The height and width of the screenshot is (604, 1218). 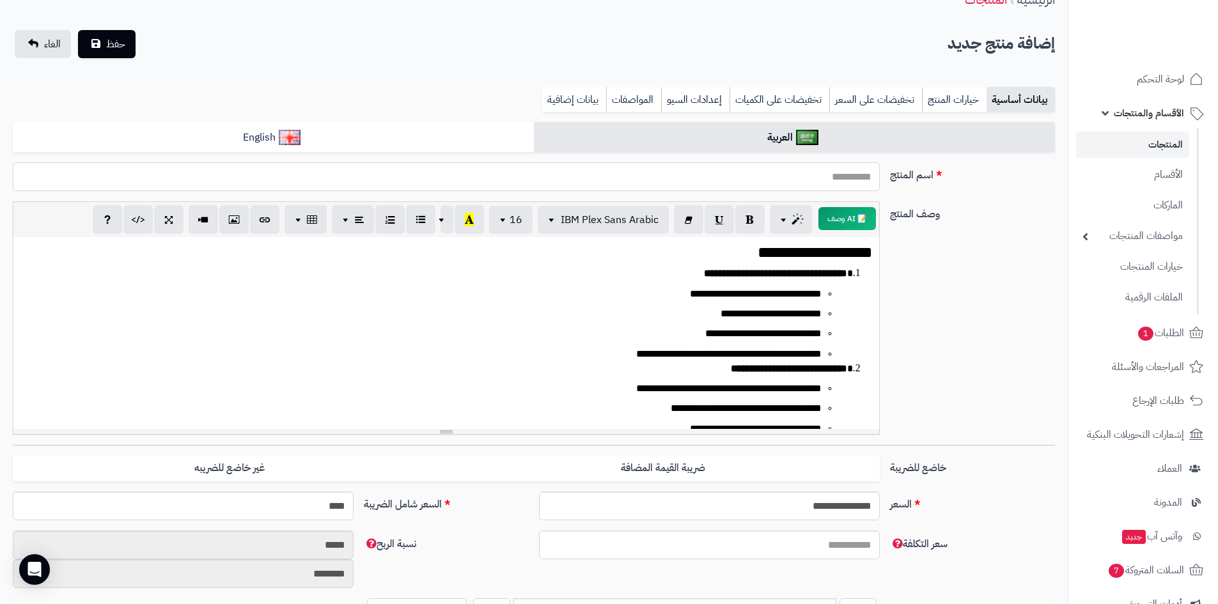 I want to click on div: Open Intercom Messenger, so click(x=35, y=570).